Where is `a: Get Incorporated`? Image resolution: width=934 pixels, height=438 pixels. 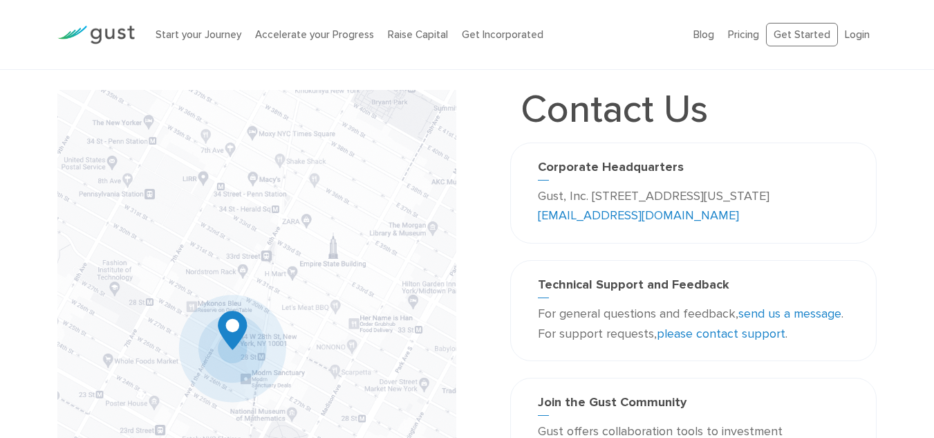 a: Get Incorporated is located at coordinates (503, 35).